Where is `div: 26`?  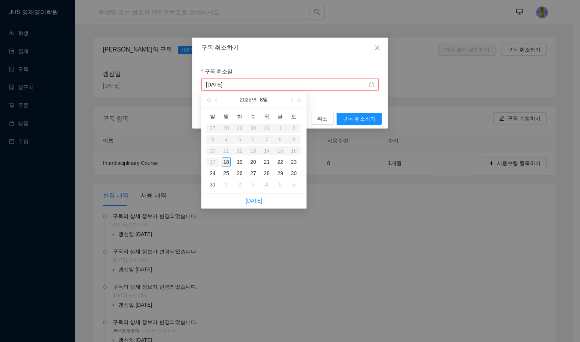 div: 26 is located at coordinates (240, 173).